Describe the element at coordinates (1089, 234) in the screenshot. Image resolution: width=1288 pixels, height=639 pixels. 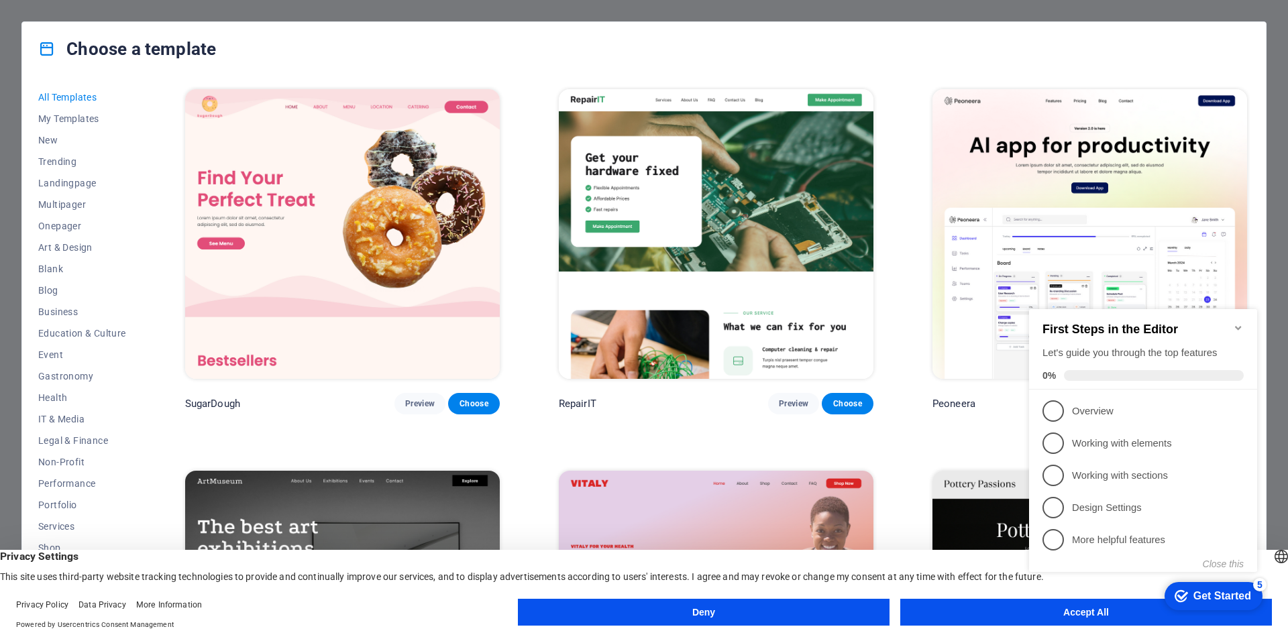
I see `img: Peoneera` at that location.